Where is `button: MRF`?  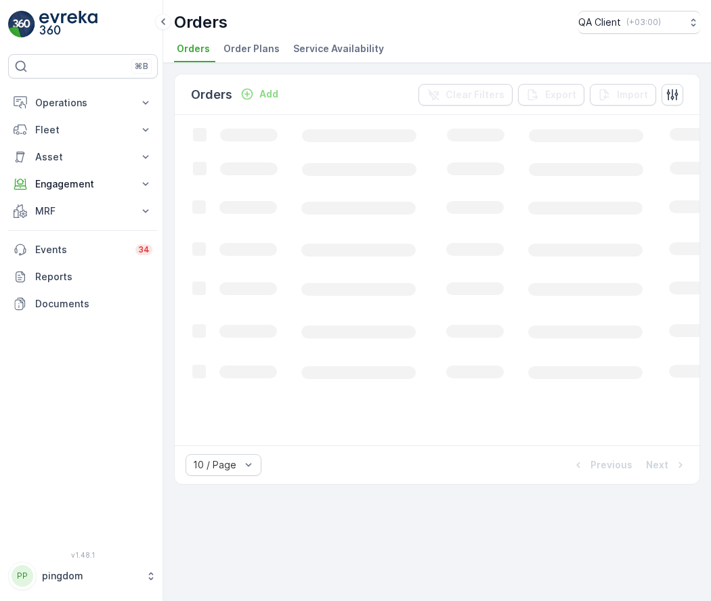
button: MRF is located at coordinates (83, 211).